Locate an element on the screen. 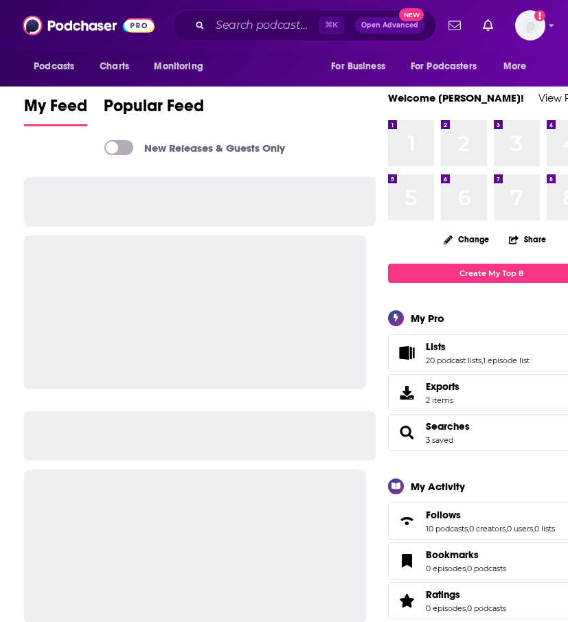 Image resolution: width=568 pixels, height=622 pixels. div: My Activity is located at coordinates (437, 486).